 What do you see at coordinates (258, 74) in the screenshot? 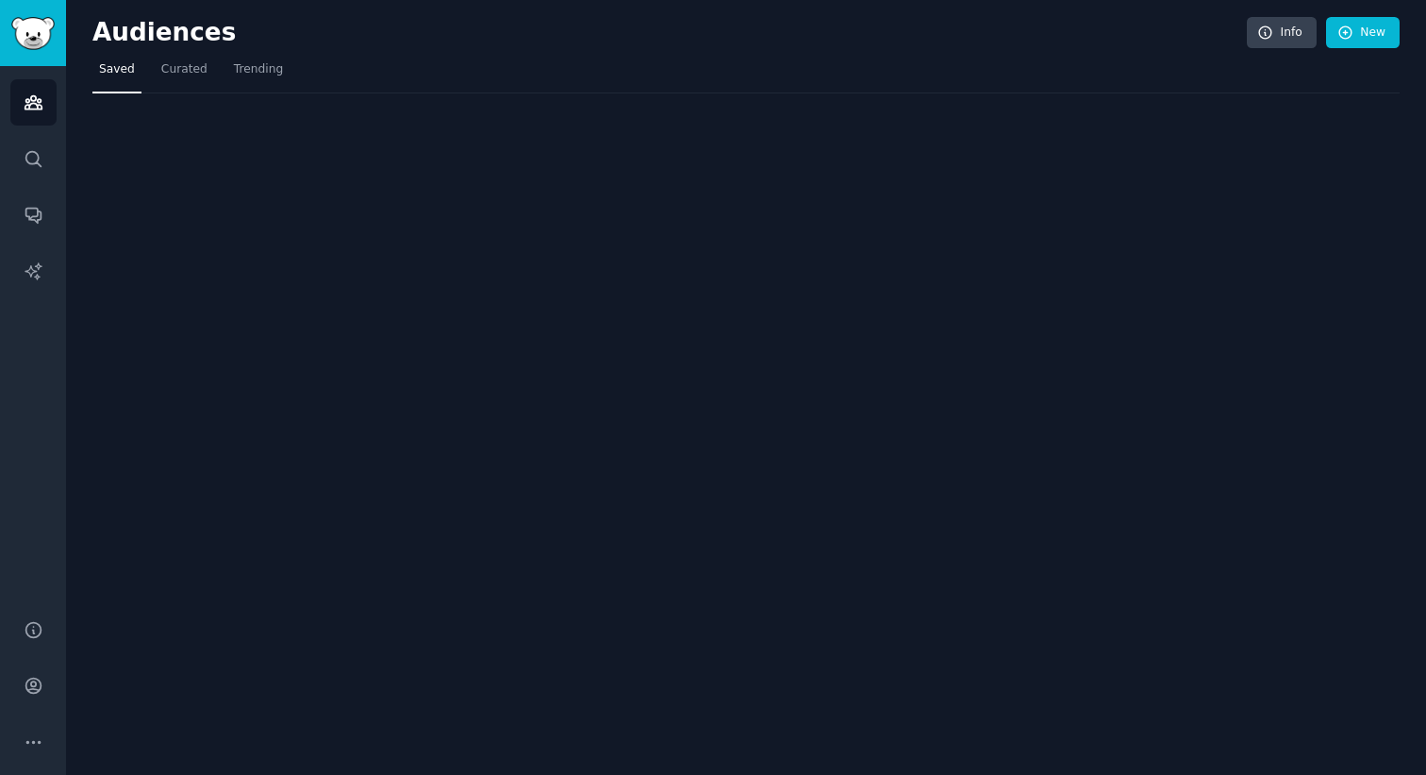
I see `a: Trending` at bounding box center [258, 74].